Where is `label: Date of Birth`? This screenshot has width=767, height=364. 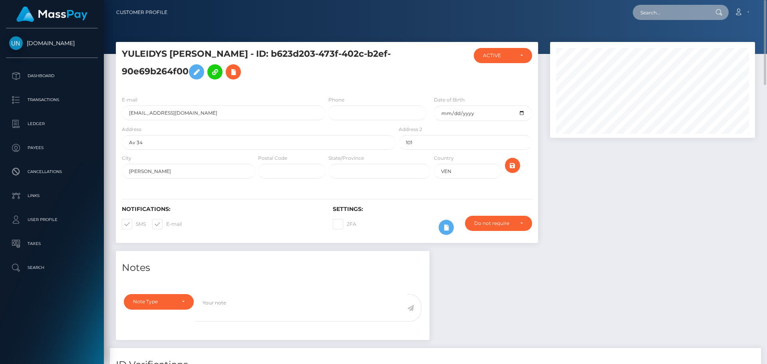 label: Date of Birth is located at coordinates (449, 100).